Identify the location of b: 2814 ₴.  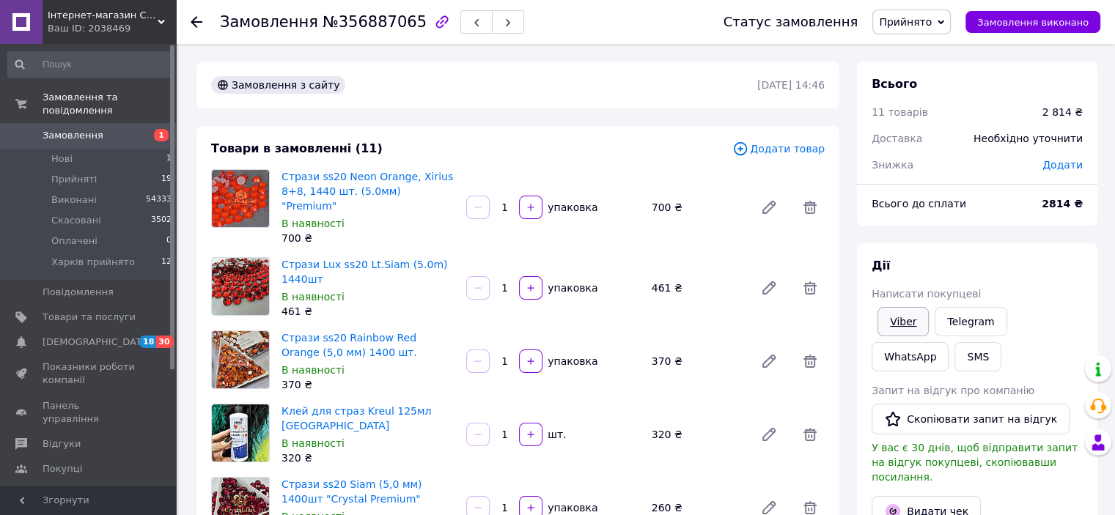
(1062, 204).